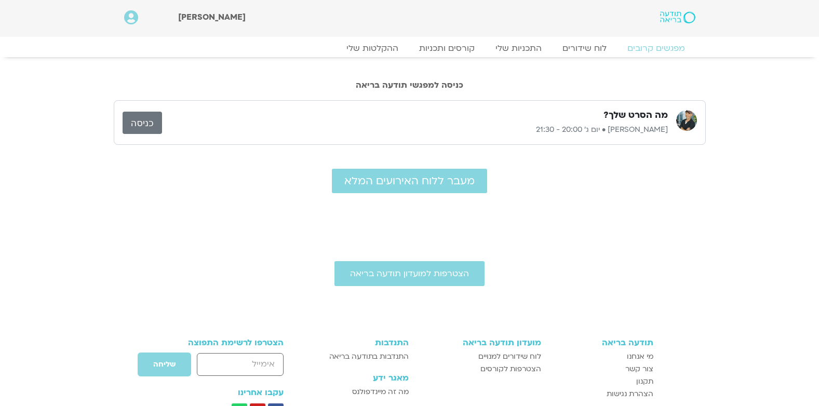 The image size is (819, 406). I want to click on span: התנדבות בתודעה בריאה, so click(369, 357).